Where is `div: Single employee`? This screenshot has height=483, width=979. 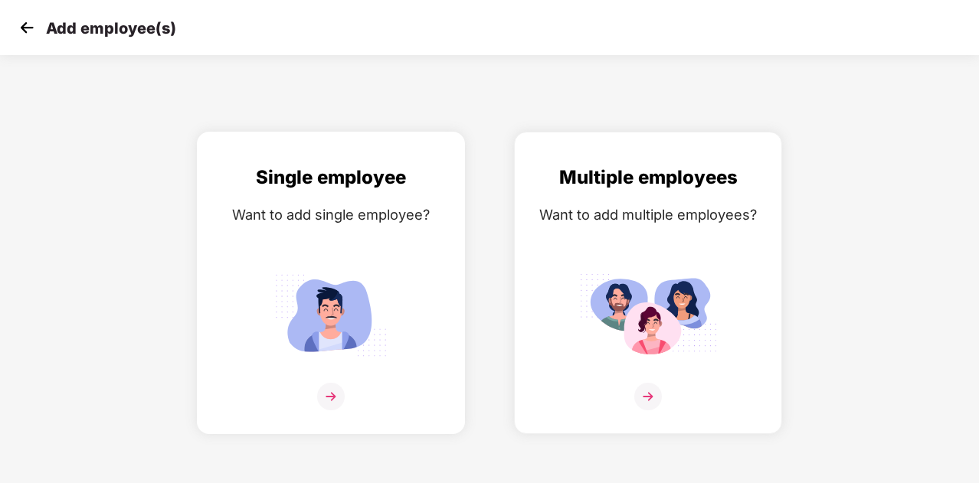 div: Single employee is located at coordinates (331, 178).